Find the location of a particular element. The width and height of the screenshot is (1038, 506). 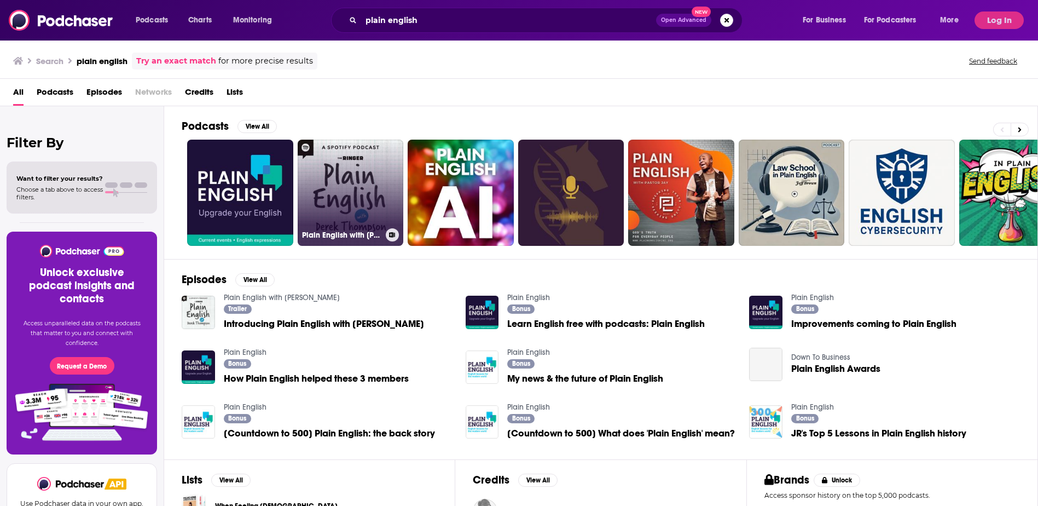

span: More is located at coordinates (950, 20).